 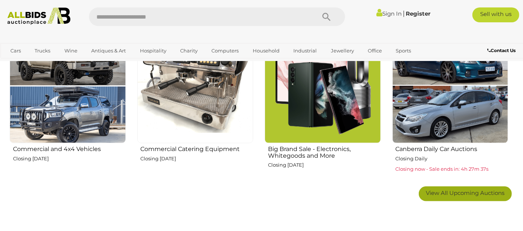 What do you see at coordinates (443, 169) in the screenshot?
I see `span: Closing now - Sale ends in: 4h 27m 37s` at bounding box center [443, 169].